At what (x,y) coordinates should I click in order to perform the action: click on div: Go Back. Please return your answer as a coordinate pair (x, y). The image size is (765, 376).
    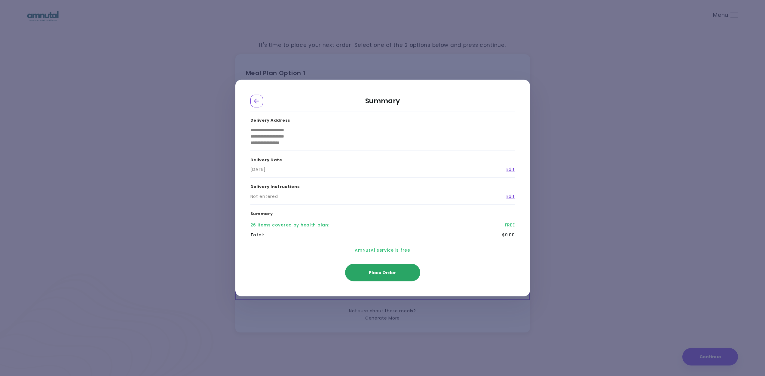
    Looking at the image, I should click on (257, 101).